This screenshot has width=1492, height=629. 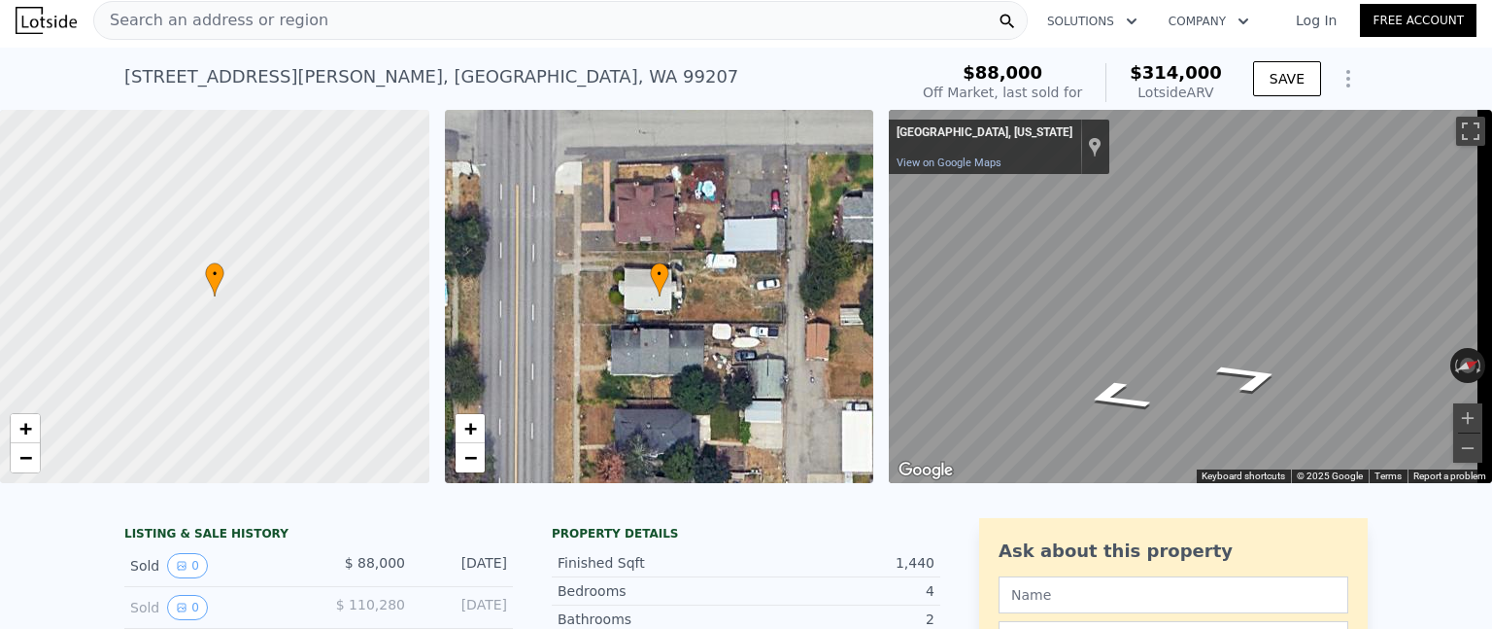 I want to click on button: Toggle fullscreen view, so click(x=1471, y=131).